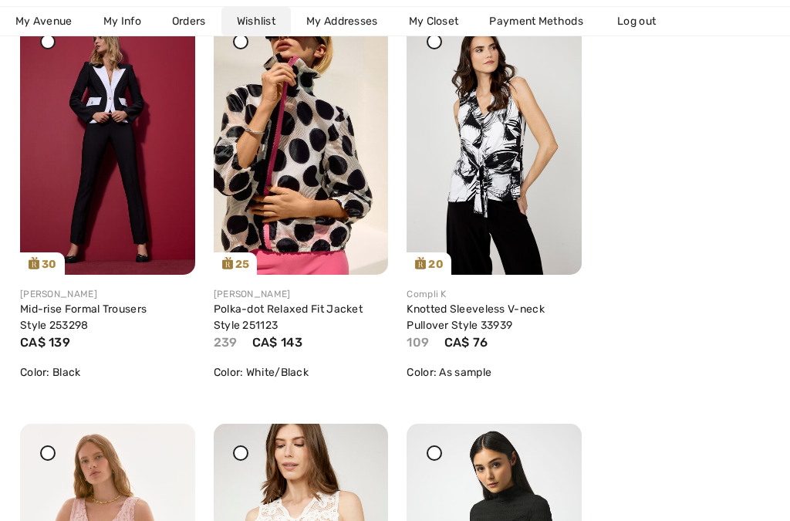 This screenshot has width=790, height=521. What do you see at coordinates (256, 21) in the screenshot?
I see `a: Wishlist` at bounding box center [256, 21].